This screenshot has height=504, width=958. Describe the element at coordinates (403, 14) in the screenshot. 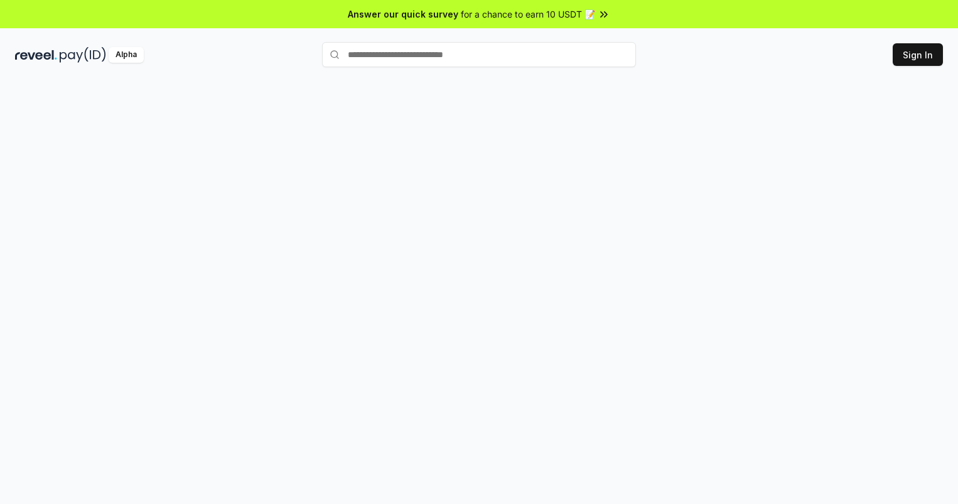

I see `span: Answer our quick survey` at that location.